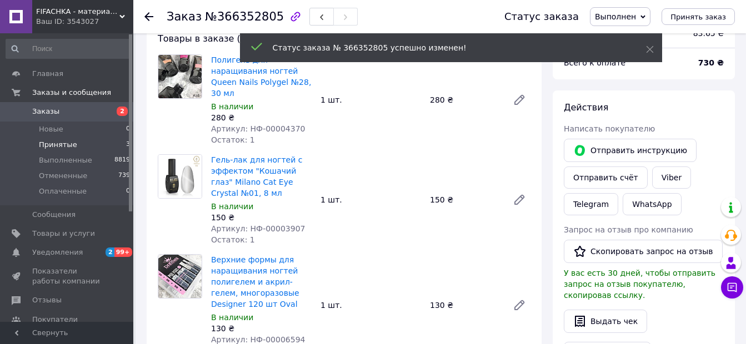  What do you see at coordinates (55, 320) in the screenshot?
I see `span: Покупатели` at bounding box center [55, 320].